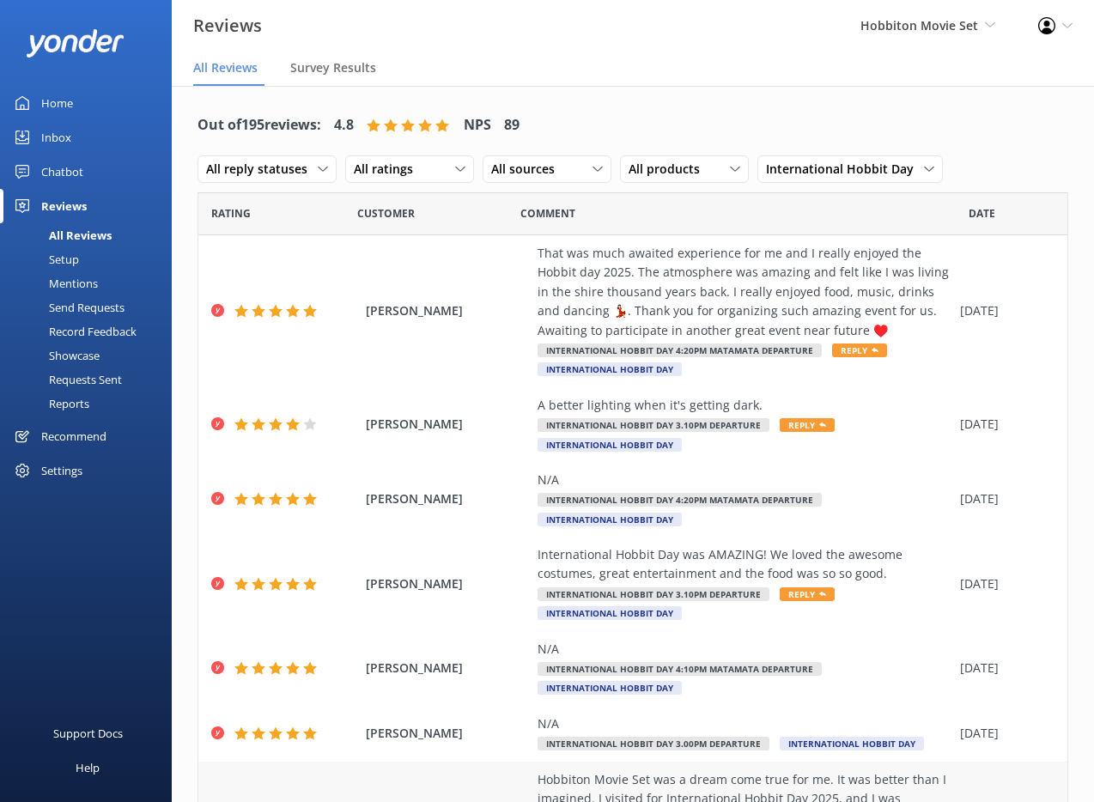 The width and height of the screenshot is (1094, 802). Describe the element at coordinates (91, 332) in the screenshot. I see `a: Record Feedback` at that location.